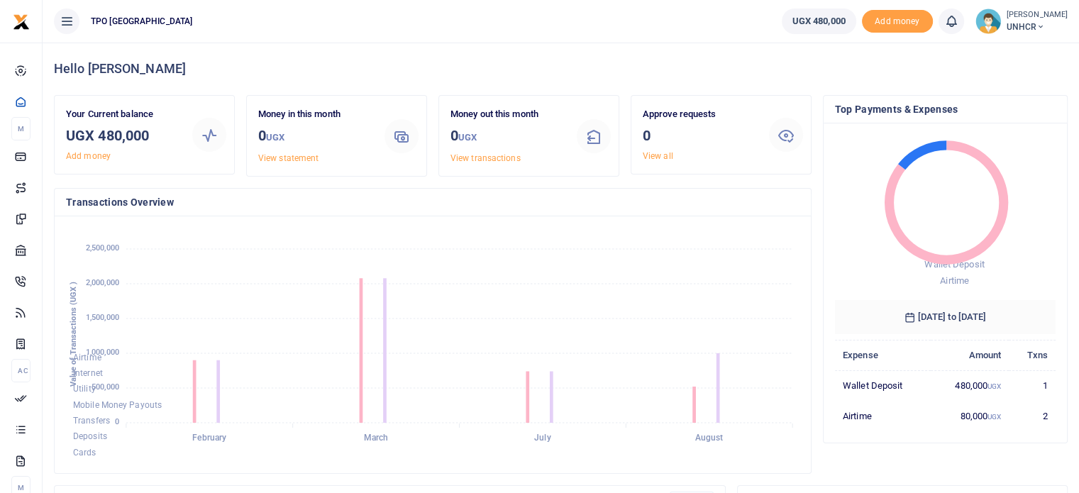 This screenshot has width=1079, height=493. What do you see at coordinates (970, 416) in the screenshot?
I see `td: 80,000` at bounding box center [970, 416].